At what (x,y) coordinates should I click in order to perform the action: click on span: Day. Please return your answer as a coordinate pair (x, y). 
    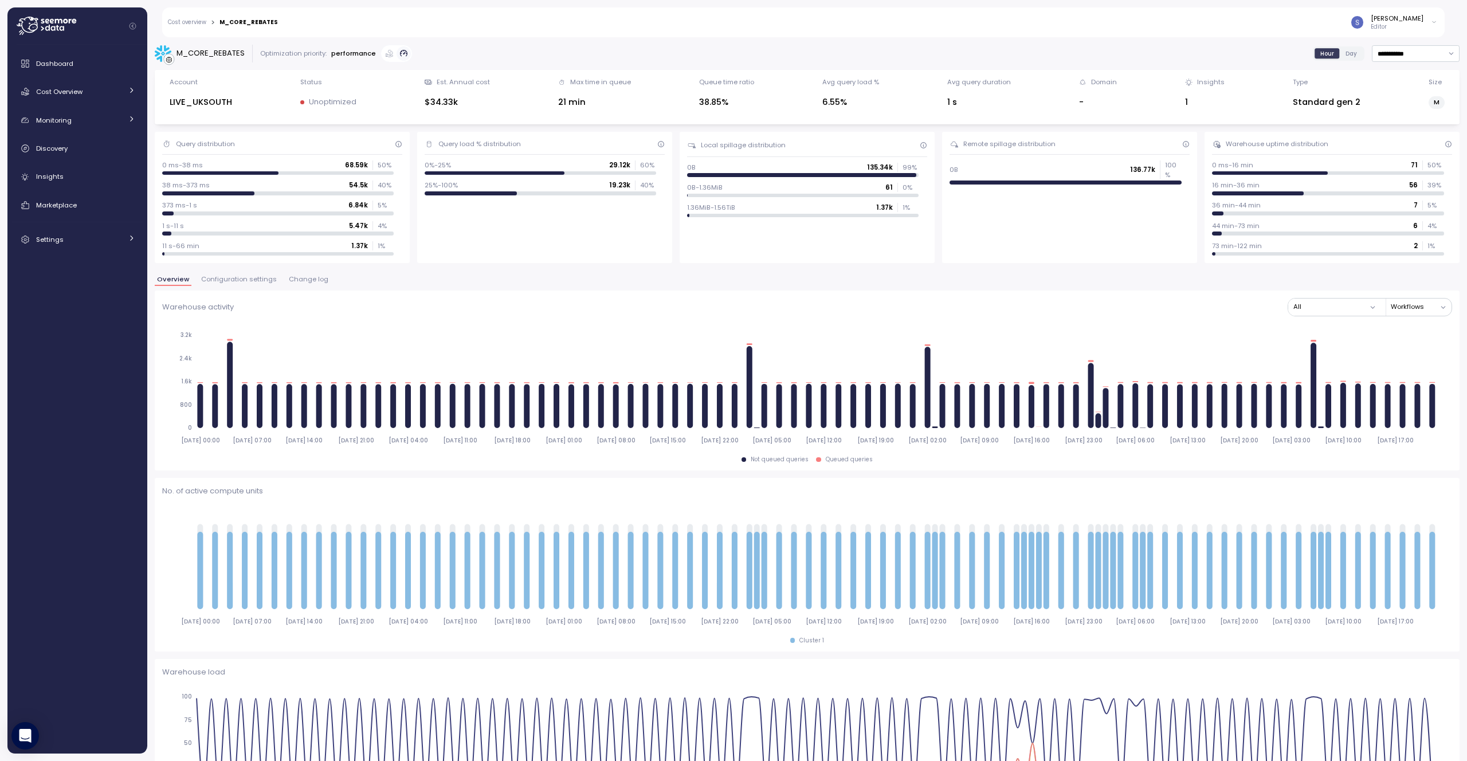
    Looking at the image, I should click on (1351, 53).